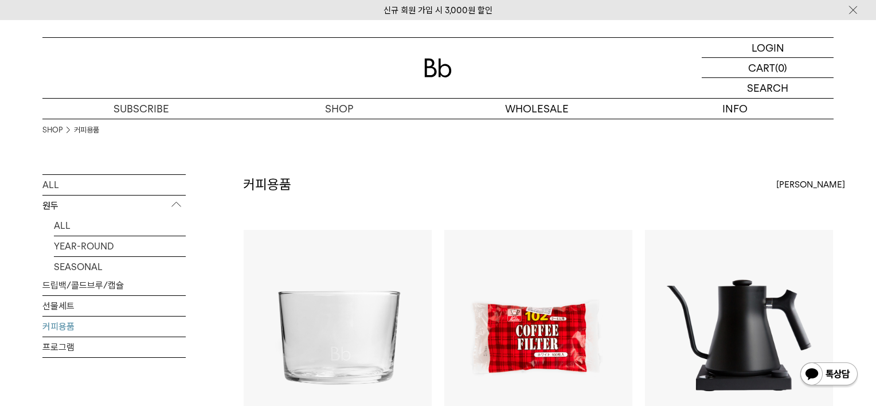 This screenshot has height=406, width=876. What do you see at coordinates (339, 108) in the screenshot?
I see `p: SHOP` at bounding box center [339, 108].